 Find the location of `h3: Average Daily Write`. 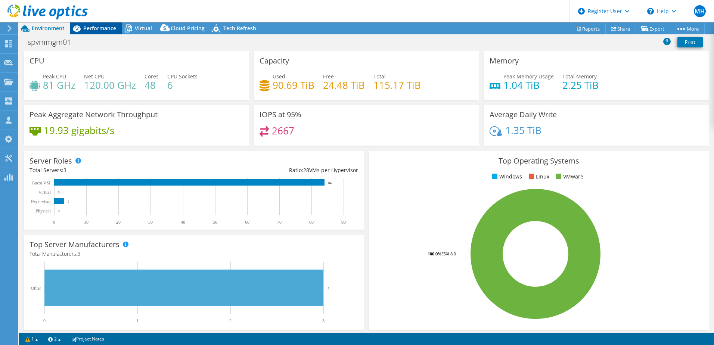

h3: Average Daily Write is located at coordinates (523, 115).